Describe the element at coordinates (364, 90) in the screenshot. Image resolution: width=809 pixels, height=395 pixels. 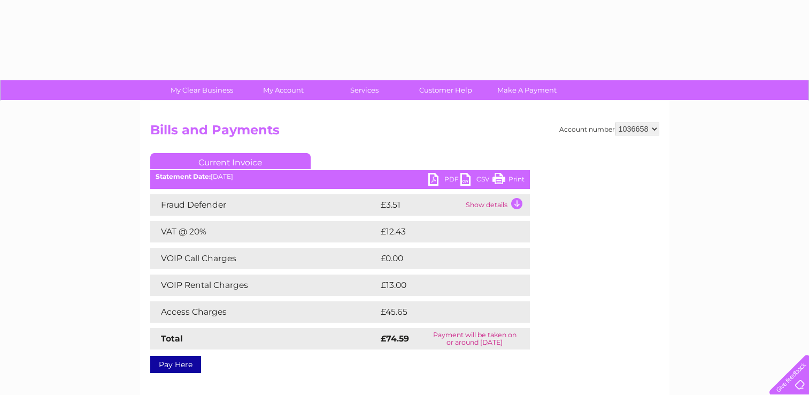
I see `a: Services` at that location.